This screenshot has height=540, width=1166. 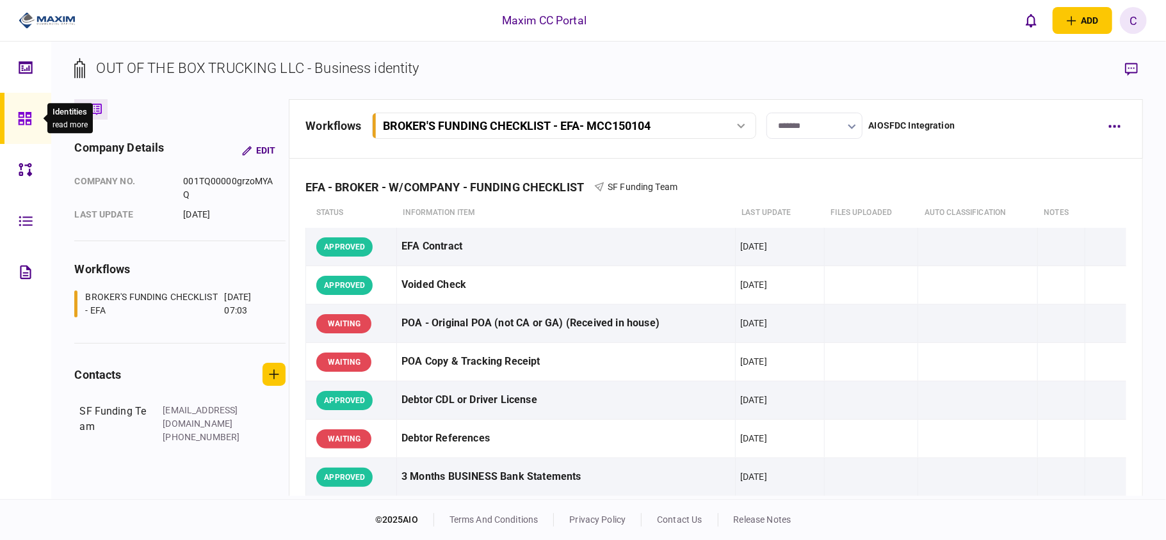 I want to click on th: last update, so click(x=779, y=213).